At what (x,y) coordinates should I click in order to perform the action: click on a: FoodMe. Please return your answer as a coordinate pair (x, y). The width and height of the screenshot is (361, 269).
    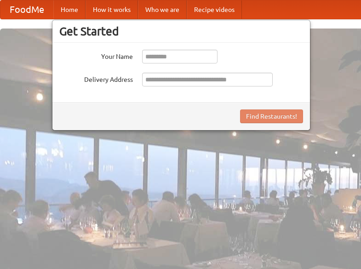
    Looking at the image, I should click on (27, 10).